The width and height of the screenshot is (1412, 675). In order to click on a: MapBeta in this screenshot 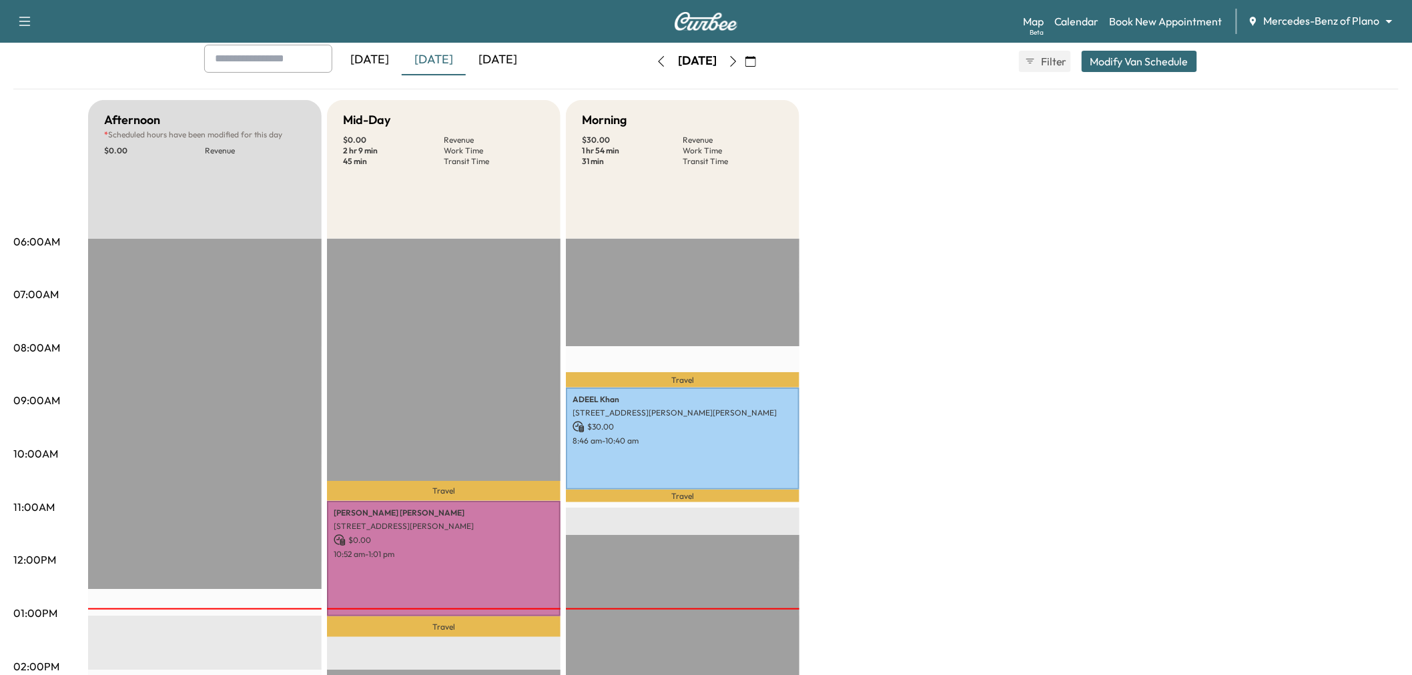, I will do `click(1033, 21)`.